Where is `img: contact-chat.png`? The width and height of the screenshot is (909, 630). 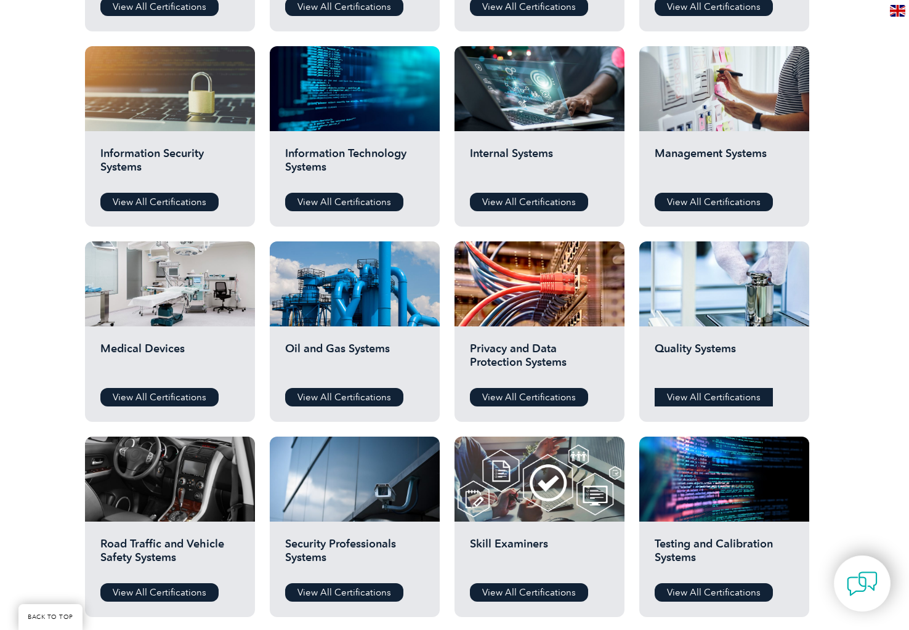 img: contact-chat.png is located at coordinates (862, 584).